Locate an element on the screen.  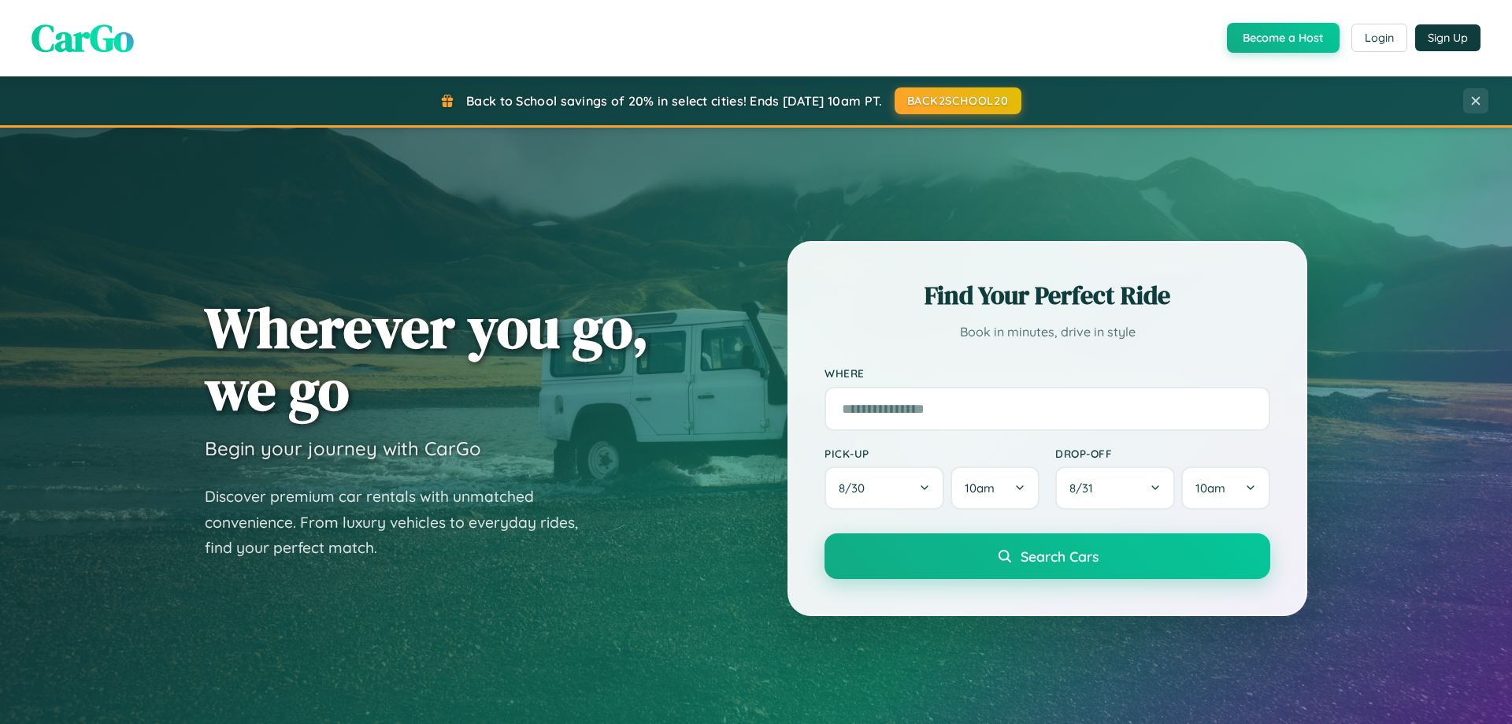
h2: Find Your Perfect Ride is located at coordinates (1047, 295).